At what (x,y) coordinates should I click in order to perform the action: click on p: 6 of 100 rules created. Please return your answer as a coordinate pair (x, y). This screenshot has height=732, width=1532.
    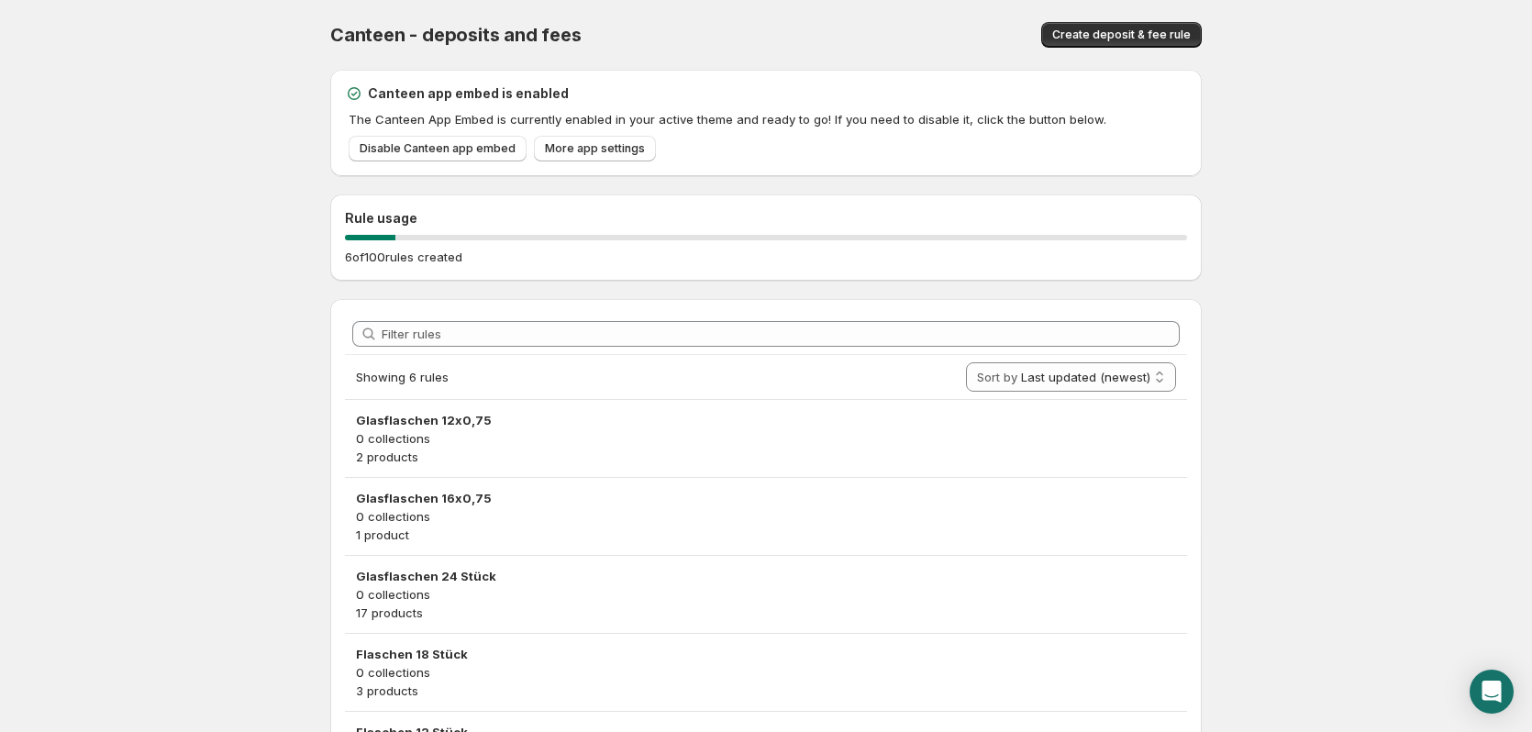
    Looking at the image, I should click on (404, 257).